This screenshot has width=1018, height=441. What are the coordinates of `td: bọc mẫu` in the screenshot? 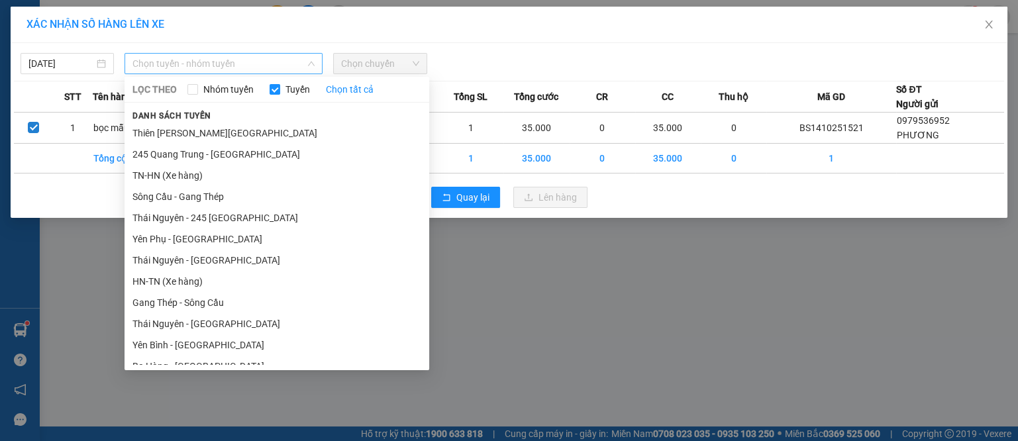 It's located at (125, 128).